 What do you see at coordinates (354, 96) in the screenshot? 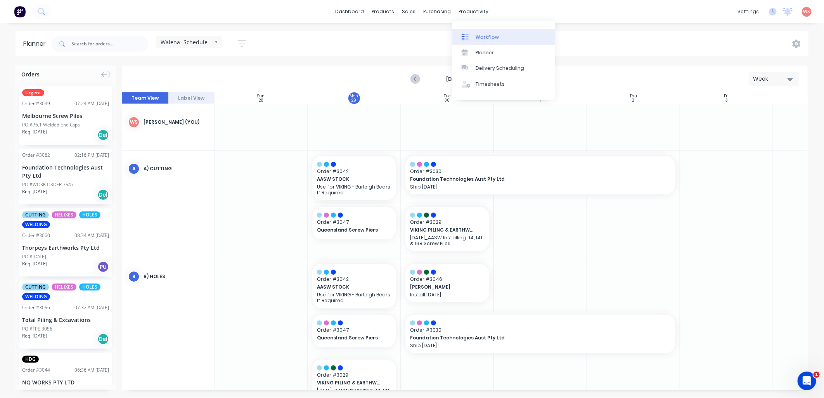
I see `div: Mon` at bounding box center [354, 96].